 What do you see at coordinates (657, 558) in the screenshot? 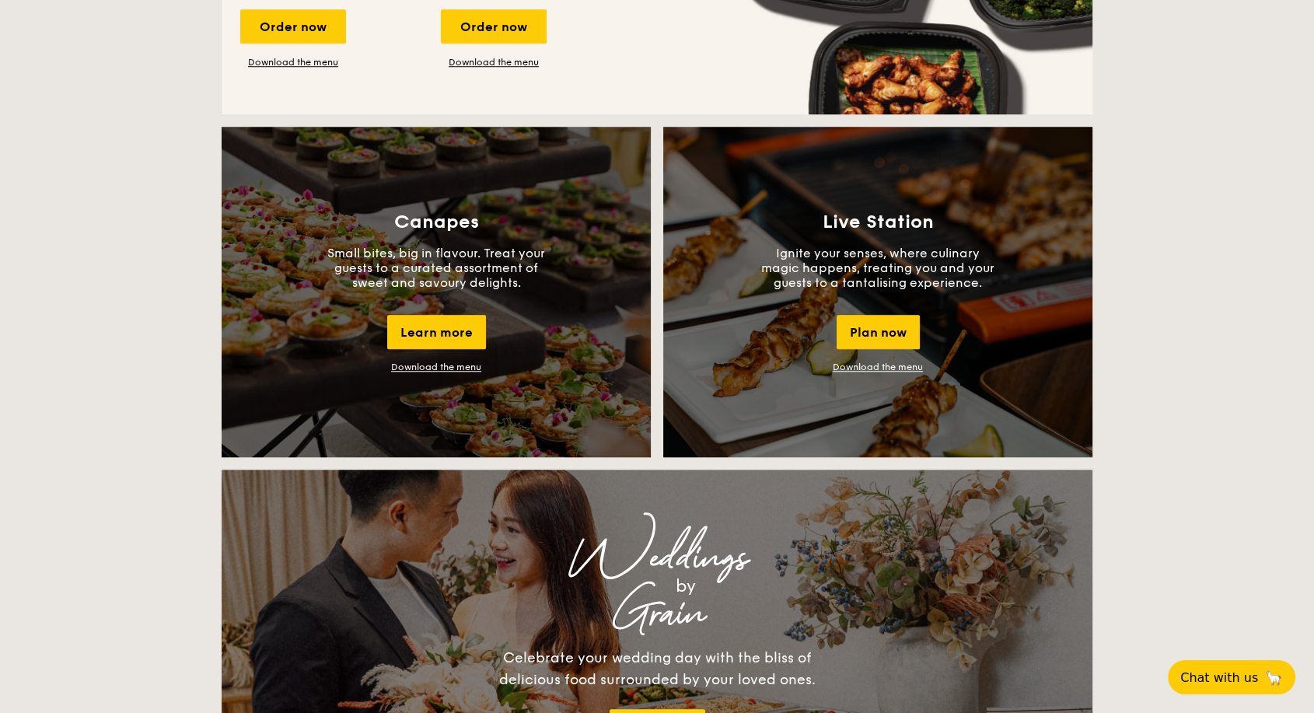
I see `div: Weddings` at bounding box center [657, 558].